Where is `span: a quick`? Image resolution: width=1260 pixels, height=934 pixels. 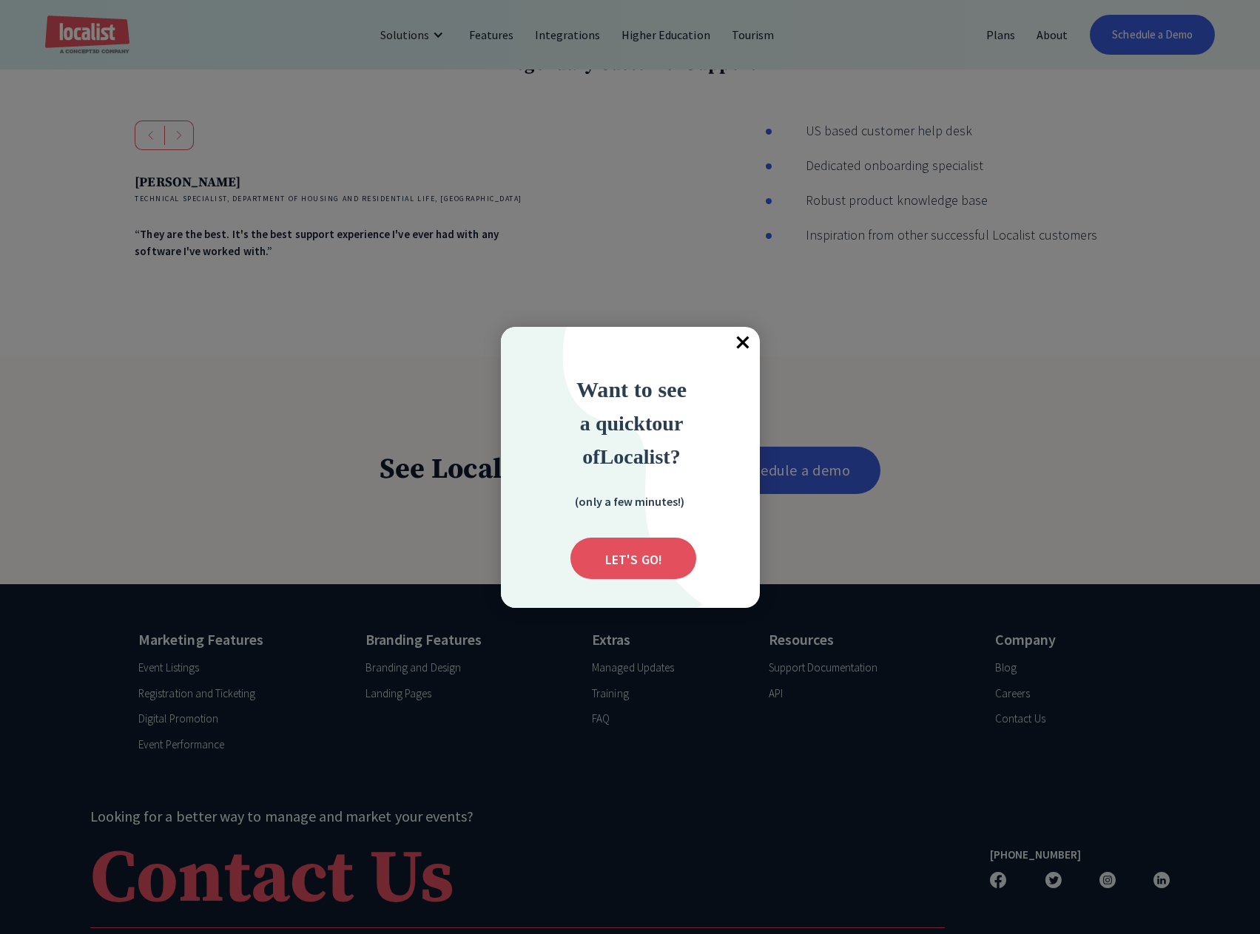
span: a quick is located at coordinates (612, 423).